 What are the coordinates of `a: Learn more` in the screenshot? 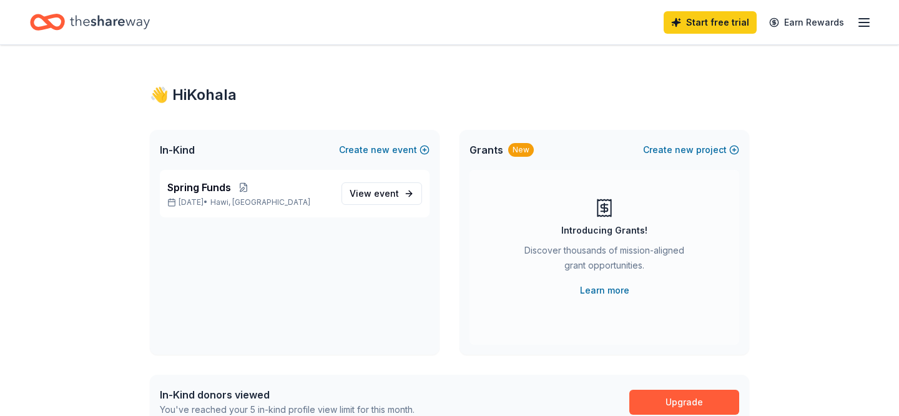 It's located at (604, 290).